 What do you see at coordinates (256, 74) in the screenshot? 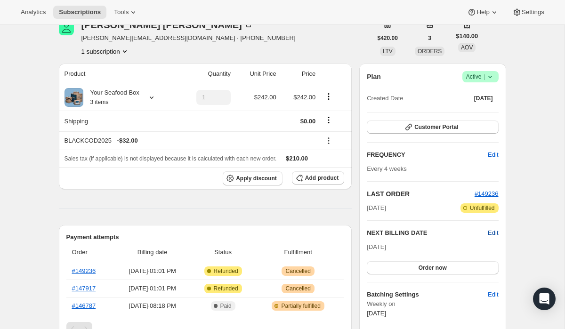
I see `th: Unit Price` at bounding box center [256, 74].